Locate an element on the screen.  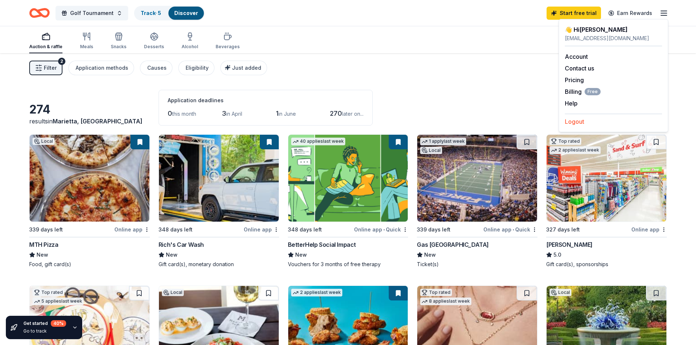
button: Just added is located at coordinates (244, 68).